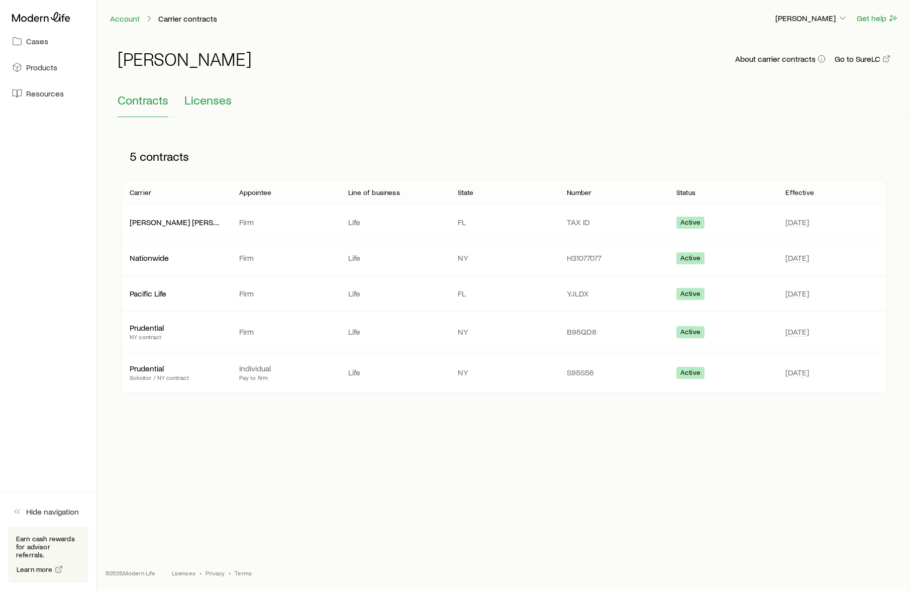 The height and width of the screenshot is (591, 911). I want to click on button: About carrier contracts, so click(780, 59).